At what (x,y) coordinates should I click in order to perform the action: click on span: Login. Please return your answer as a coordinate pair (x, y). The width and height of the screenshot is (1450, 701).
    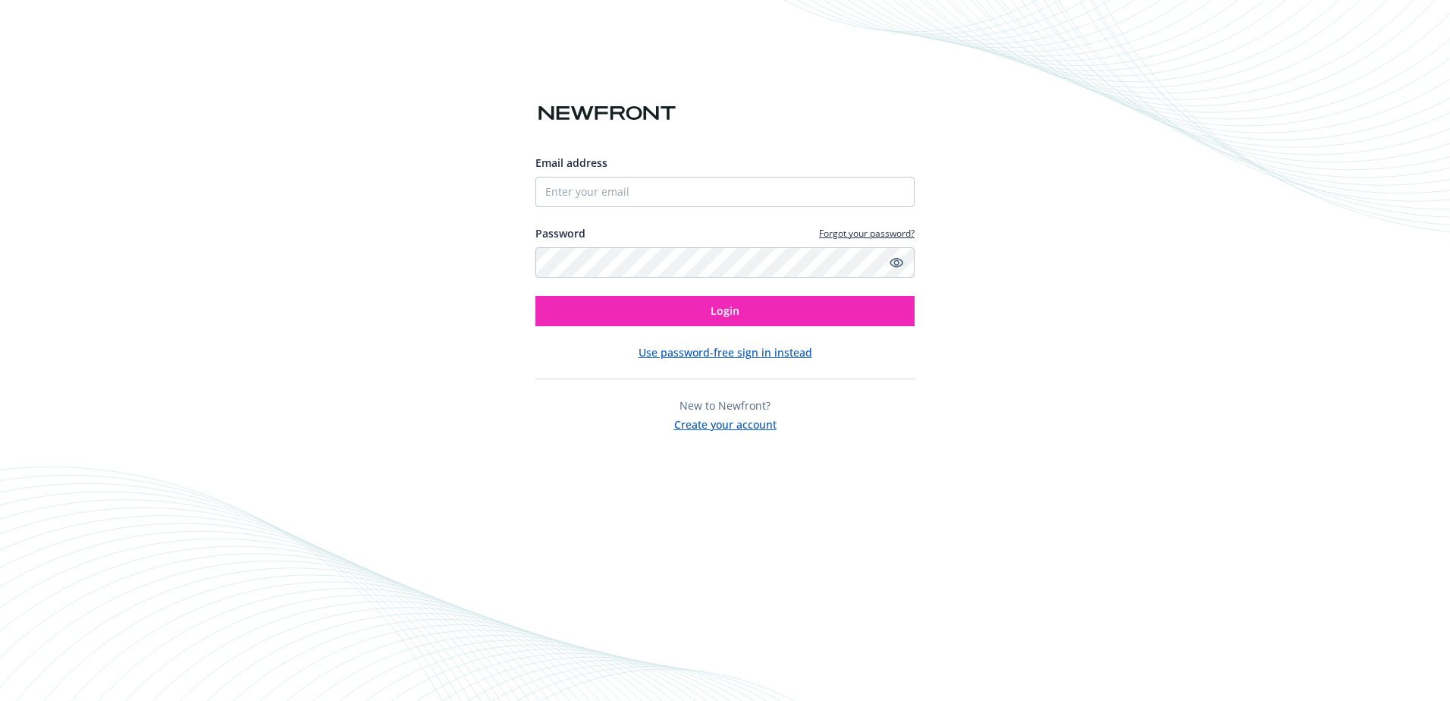
    Looking at the image, I should click on (725, 310).